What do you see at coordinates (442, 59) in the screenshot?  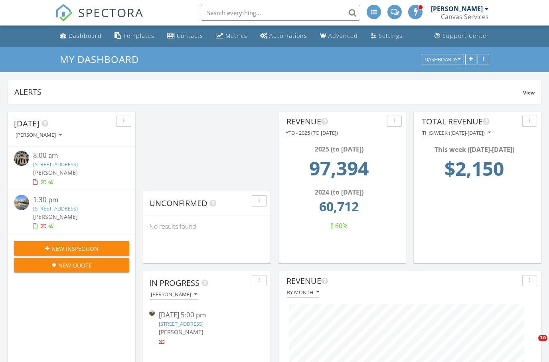 I see `div: Dashboards` at bounding box center [442, 59].